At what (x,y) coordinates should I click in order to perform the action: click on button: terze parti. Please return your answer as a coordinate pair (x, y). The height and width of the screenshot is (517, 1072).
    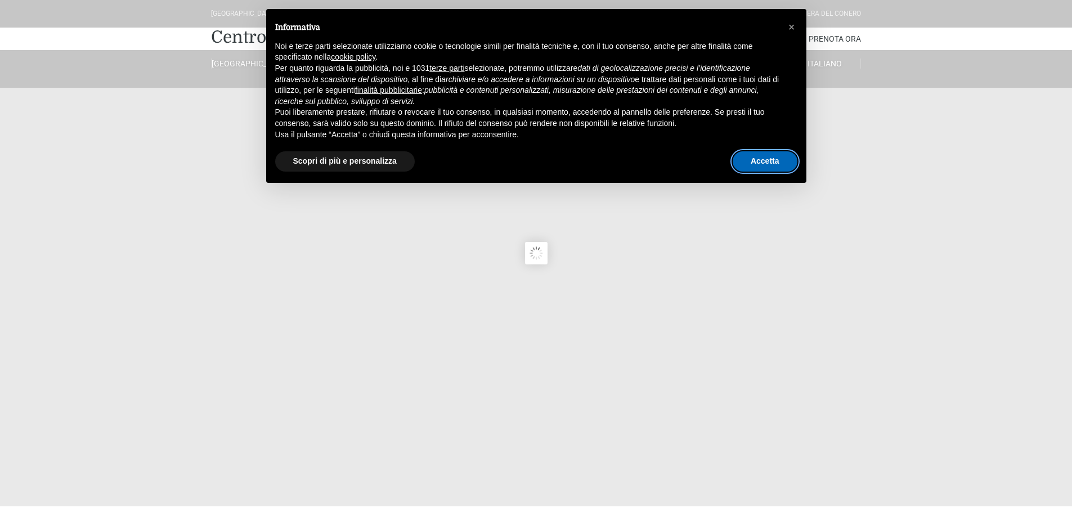
    Looking at the image, I should click on (447, 69).